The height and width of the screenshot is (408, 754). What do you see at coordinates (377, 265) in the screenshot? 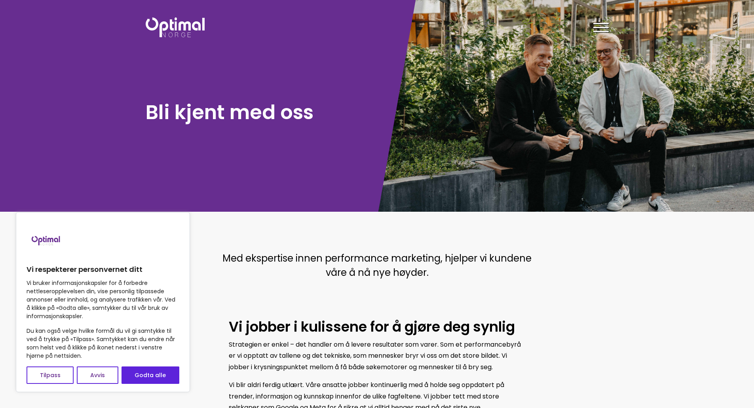
I see `span: Med ekspertise innen performance marketing, hjelper vi kundene våre å nå nye høyder.` at bounding box center [377, 265].